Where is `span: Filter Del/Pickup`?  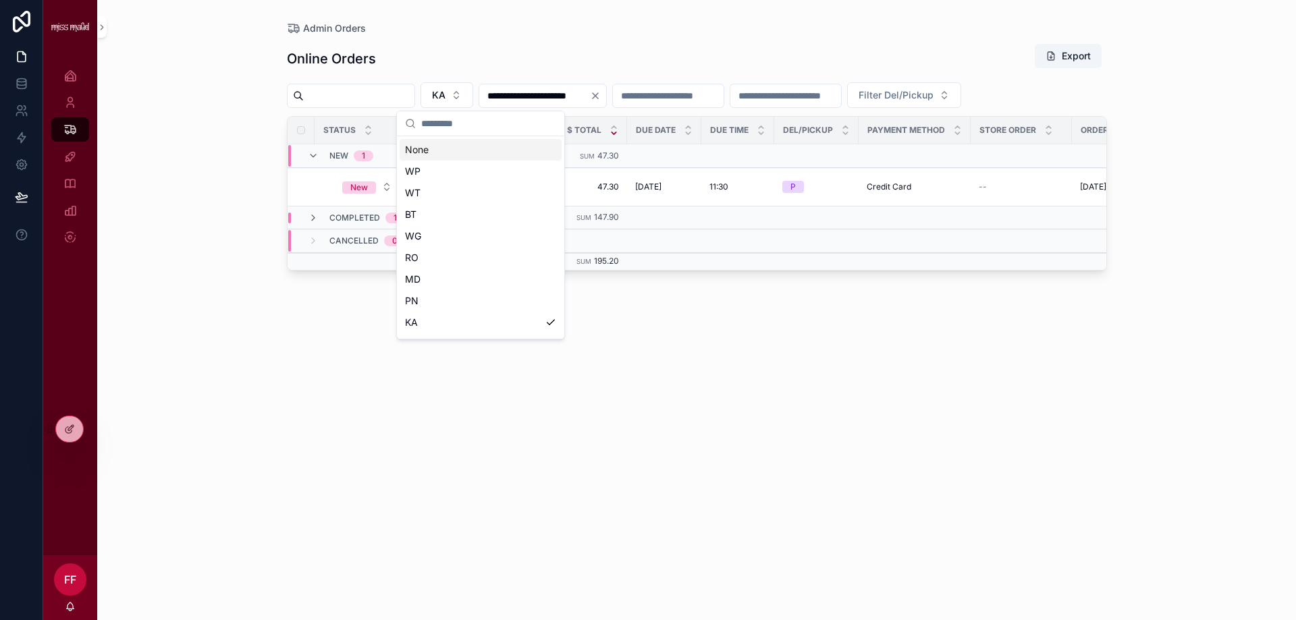 span: Filter Del/Pickup is located at coordinates (896, 95).